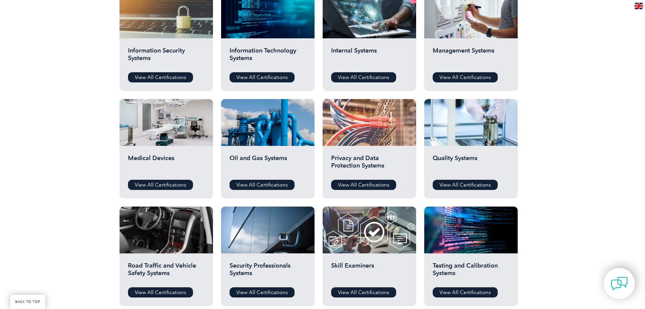 Image resolution: width=645 pixels, height=309 pixels. What do you see at coordinates (471, 272) in the screenshot?
I see `h2: Testing and Calibration Systems` at bounding box center [471, 272].